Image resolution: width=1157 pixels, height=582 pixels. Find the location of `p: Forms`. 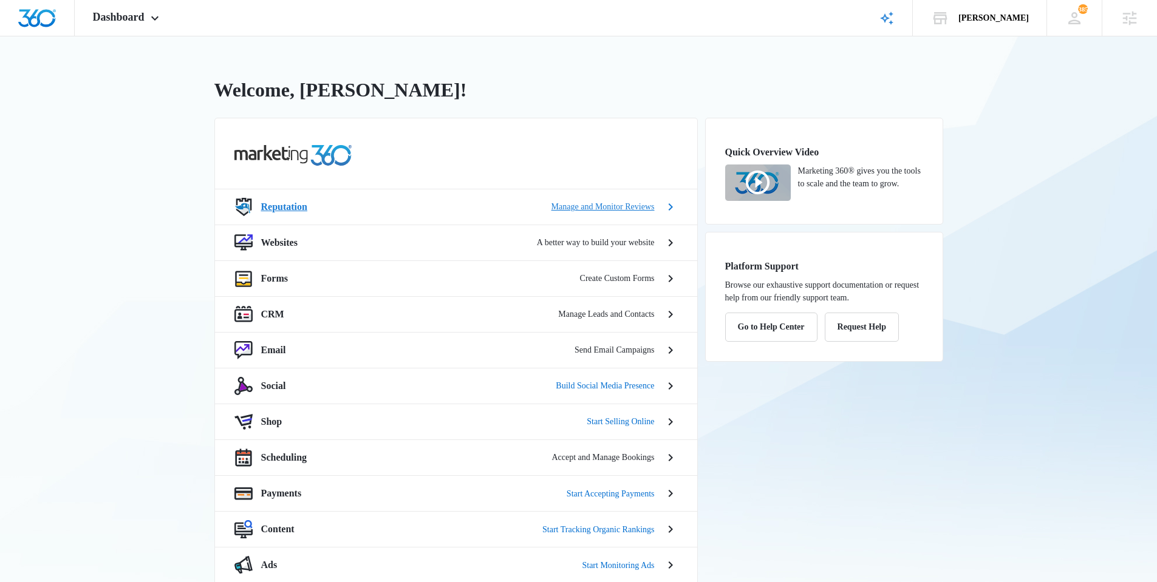

p: Forms is located at coordinates (275, 279).